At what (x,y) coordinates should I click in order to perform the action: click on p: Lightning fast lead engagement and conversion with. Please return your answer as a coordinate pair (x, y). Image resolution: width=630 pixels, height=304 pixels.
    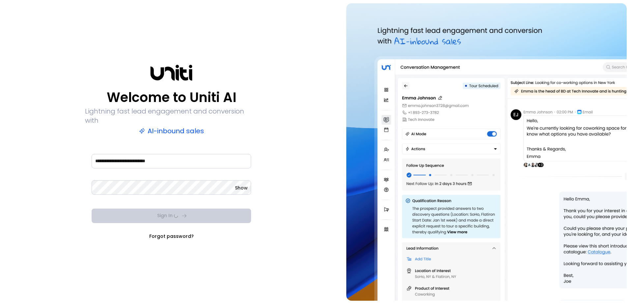
    Looking at the image, I should click on (171, 116).